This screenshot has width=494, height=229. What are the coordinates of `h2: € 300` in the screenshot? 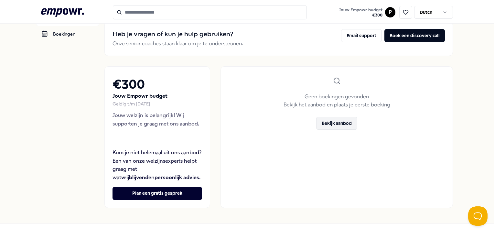 It's located at (157, 84).